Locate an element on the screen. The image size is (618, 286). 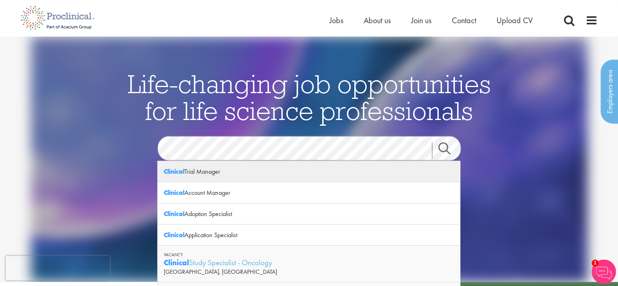
img: Chatbot is located at coordinates (604, 271).